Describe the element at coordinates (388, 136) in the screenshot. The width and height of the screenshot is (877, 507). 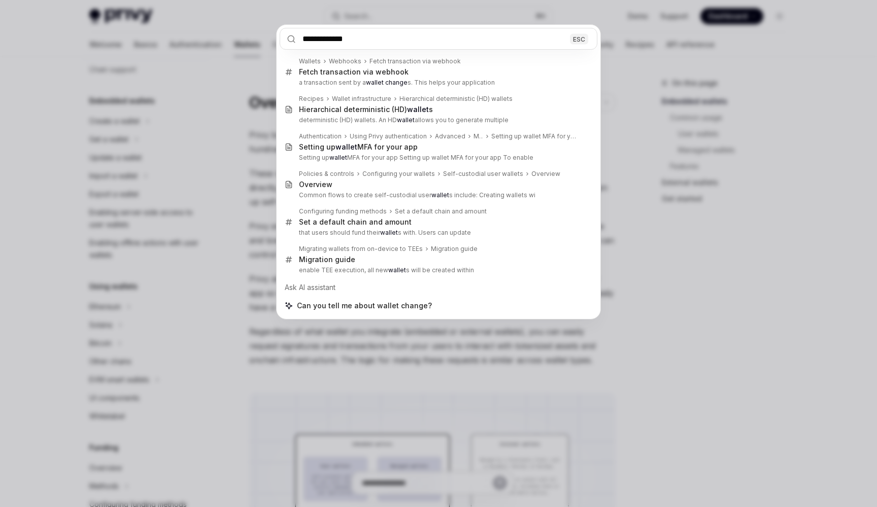
I see `div: Using Privy authentication` at that location.